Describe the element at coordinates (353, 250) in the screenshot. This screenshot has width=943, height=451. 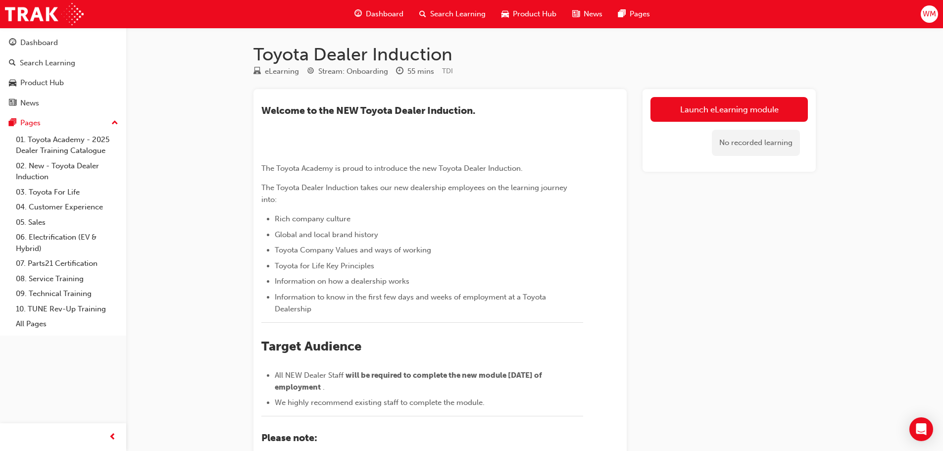
I see `span: Toyota Company Values and ways of working` at that location.